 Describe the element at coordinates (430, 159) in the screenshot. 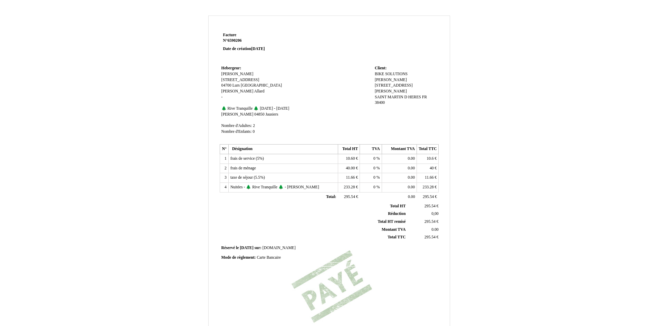

I see `span: 10.6` at that location.